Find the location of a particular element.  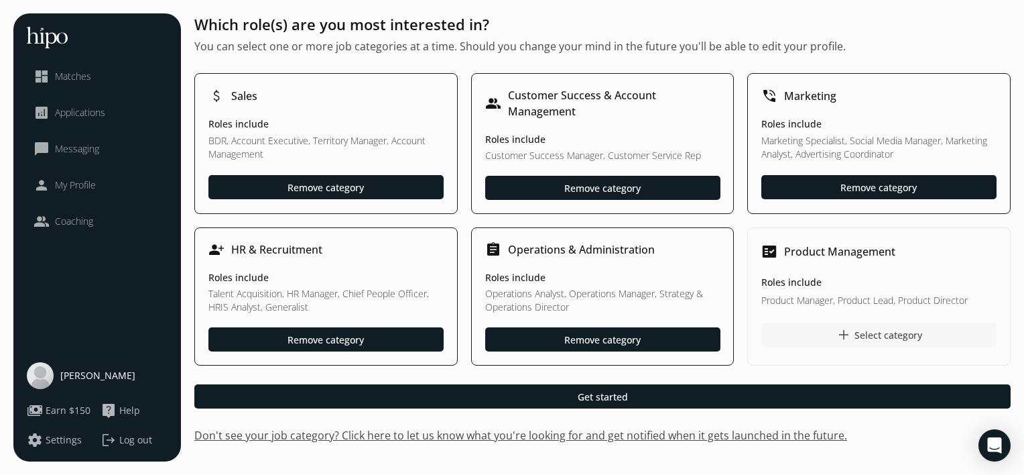

a: peopleCoaching is located at coordinates (97, 221).